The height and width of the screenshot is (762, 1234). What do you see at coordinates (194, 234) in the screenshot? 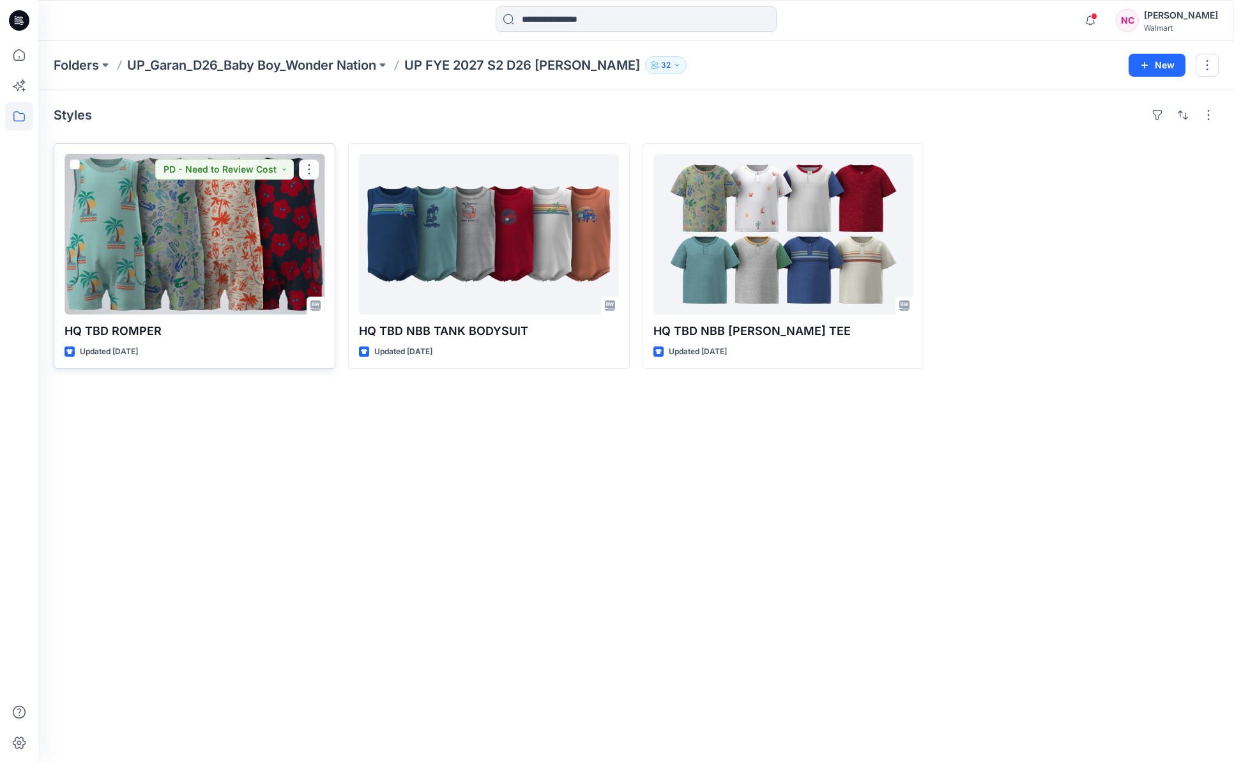
I see `a: HQ TBD ROMPER` at bounding box center [194, 234].